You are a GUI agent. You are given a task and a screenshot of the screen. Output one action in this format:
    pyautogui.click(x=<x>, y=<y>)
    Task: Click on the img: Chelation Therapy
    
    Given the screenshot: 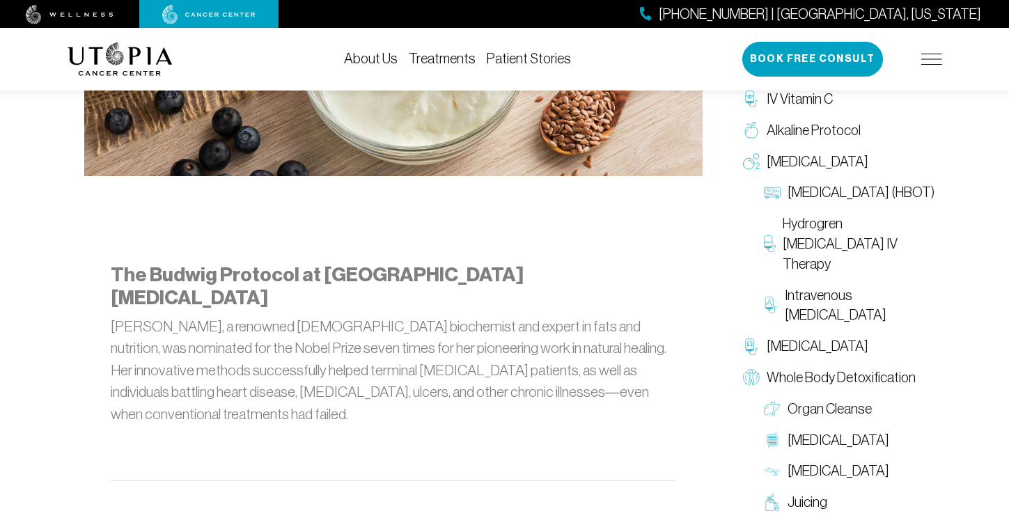 What is the action you would take?
    pyautogui.click(x=751, y=347)
    